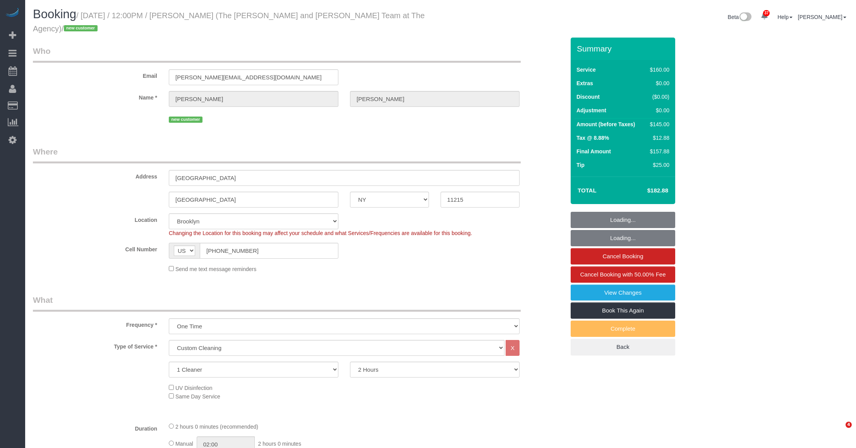  Describe the element at coordinates (254, 99) in the screenshot. I see `input: First Name` at that location.